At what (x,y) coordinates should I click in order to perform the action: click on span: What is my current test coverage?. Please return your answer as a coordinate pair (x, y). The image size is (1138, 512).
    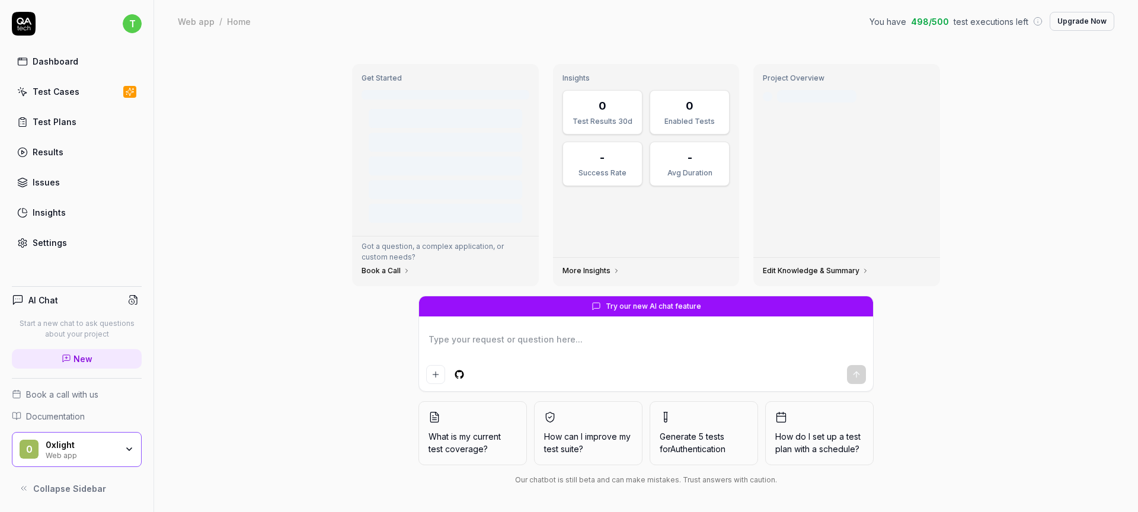
    Looking at the image, I should click on (473, 443).